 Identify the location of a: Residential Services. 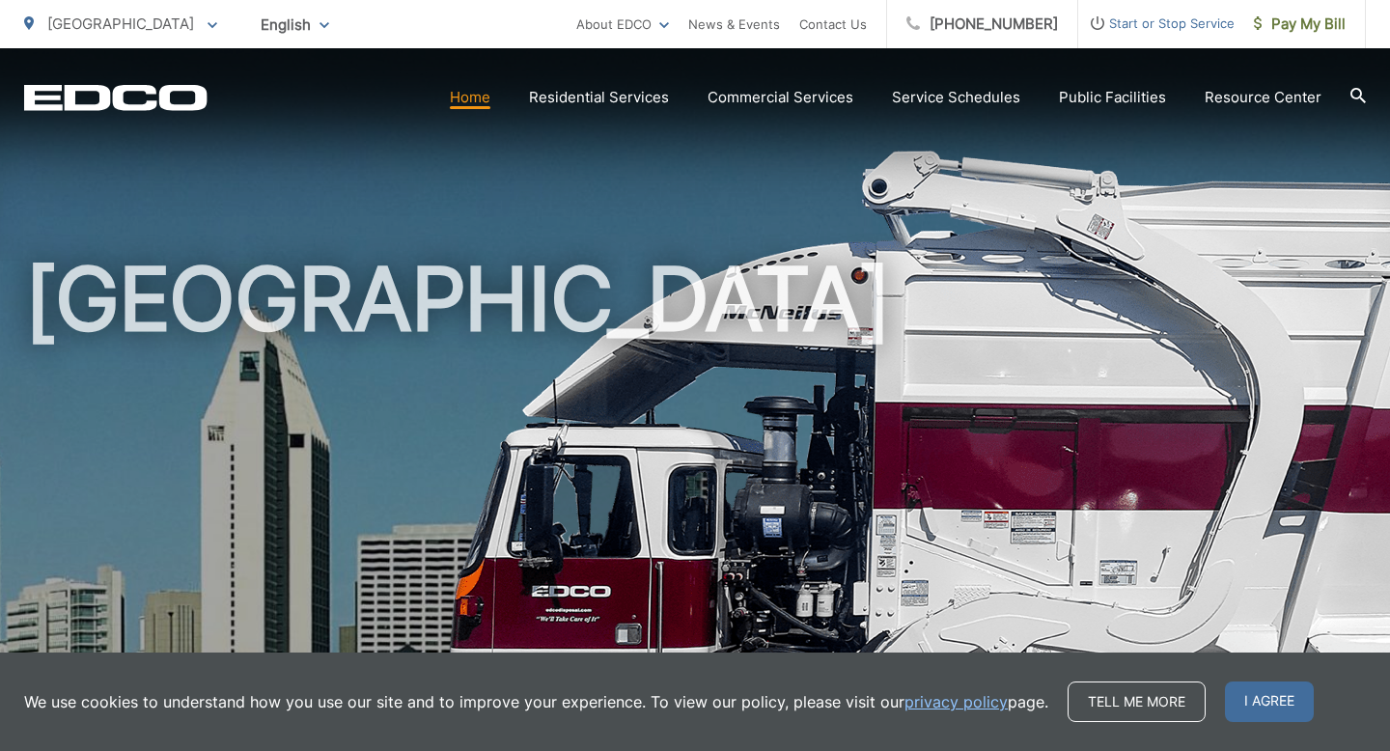
(598, 97).